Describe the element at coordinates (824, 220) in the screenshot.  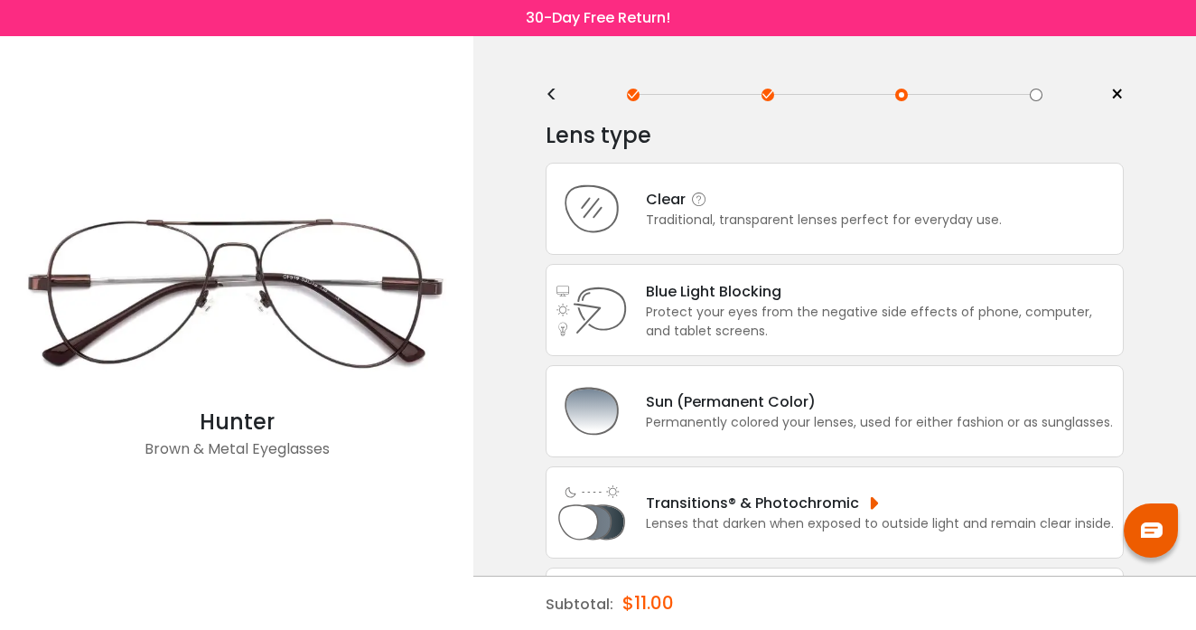
I see `div: Traditional, transparent lenses perfect for everyday use.` at that location.